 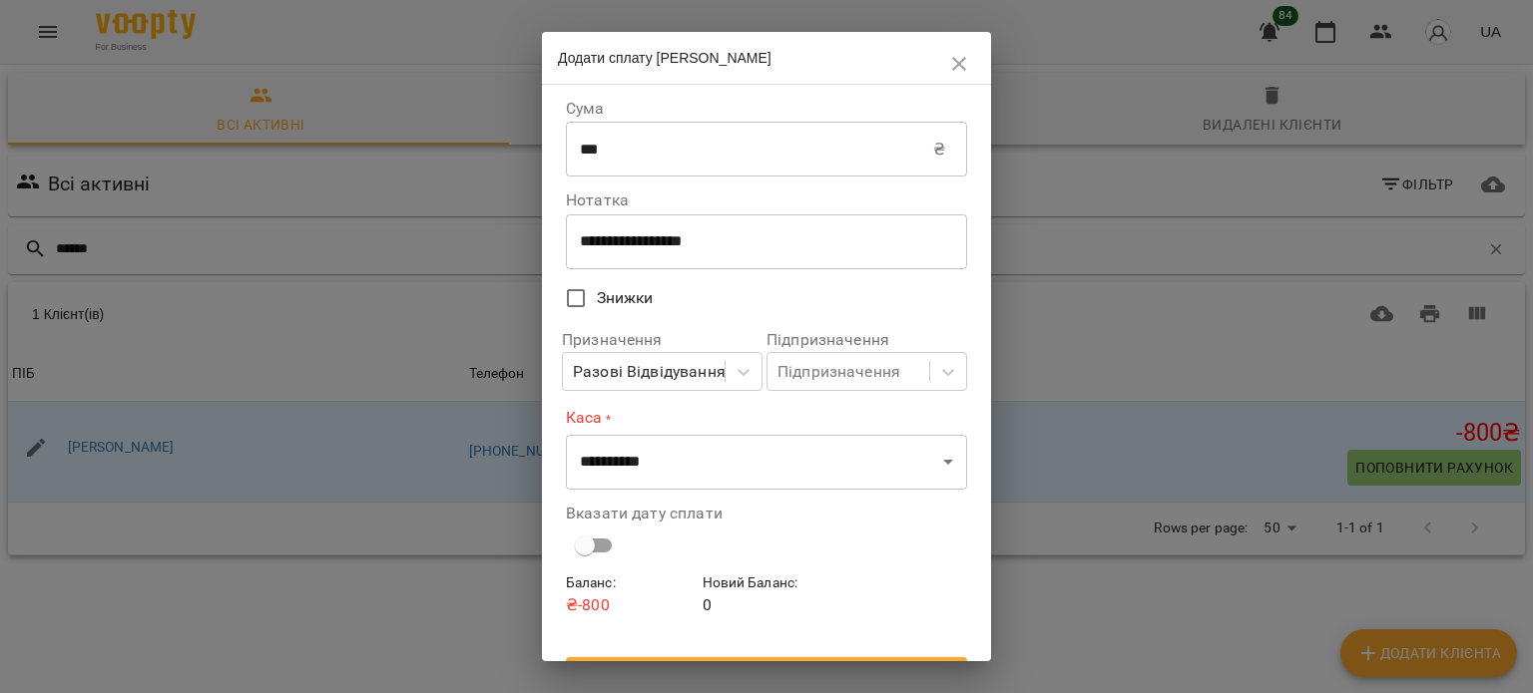 What do you see at coordinates (649, 372) in the screenshot?
I see `div: Разові Відвідування` at bounding box center [649, 372].